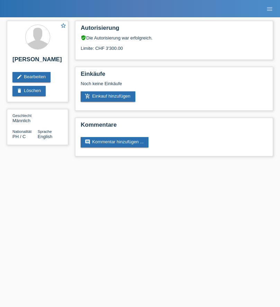  I want to click on i: edit, so click(19, 77).